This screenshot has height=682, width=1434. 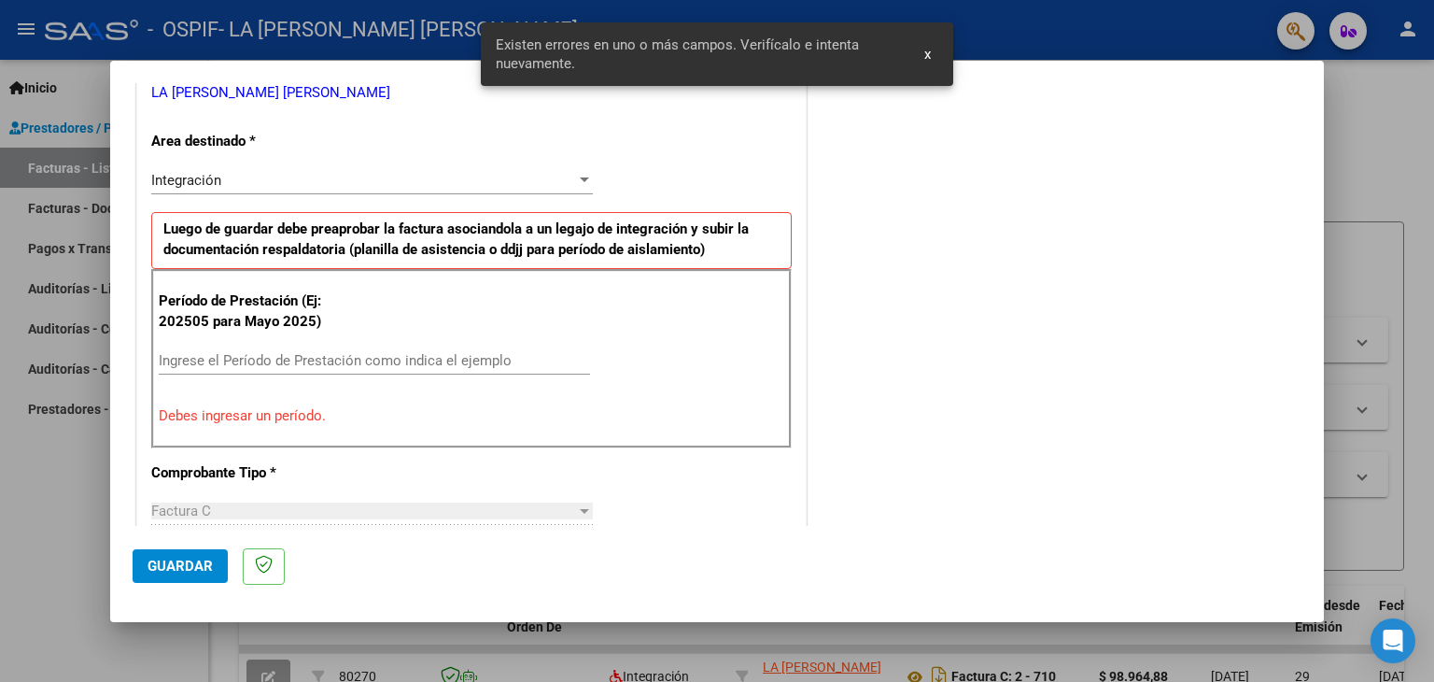 I want to click on span: Guardar, so click(x=180, y=566).